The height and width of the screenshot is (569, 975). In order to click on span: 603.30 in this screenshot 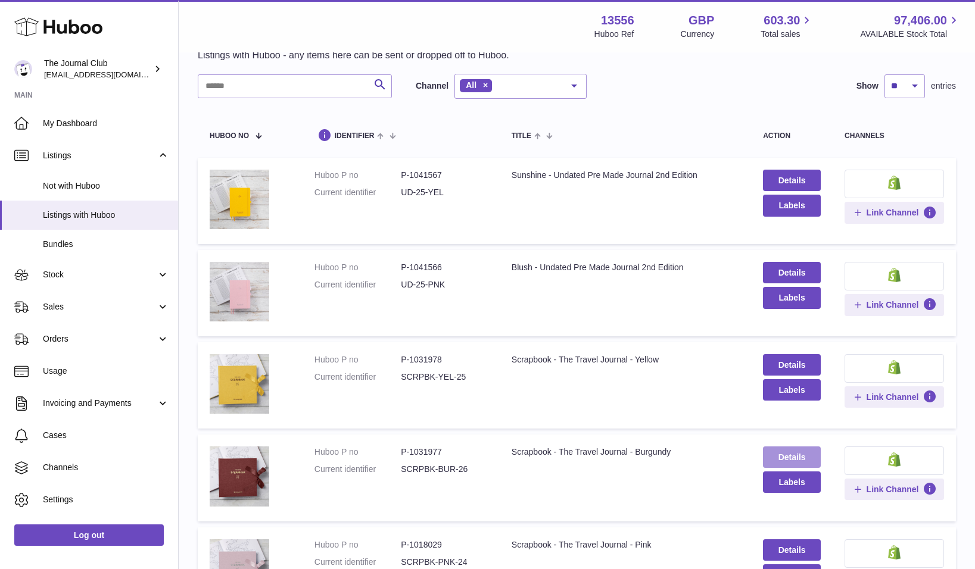, I will do `click(781, 20)`.